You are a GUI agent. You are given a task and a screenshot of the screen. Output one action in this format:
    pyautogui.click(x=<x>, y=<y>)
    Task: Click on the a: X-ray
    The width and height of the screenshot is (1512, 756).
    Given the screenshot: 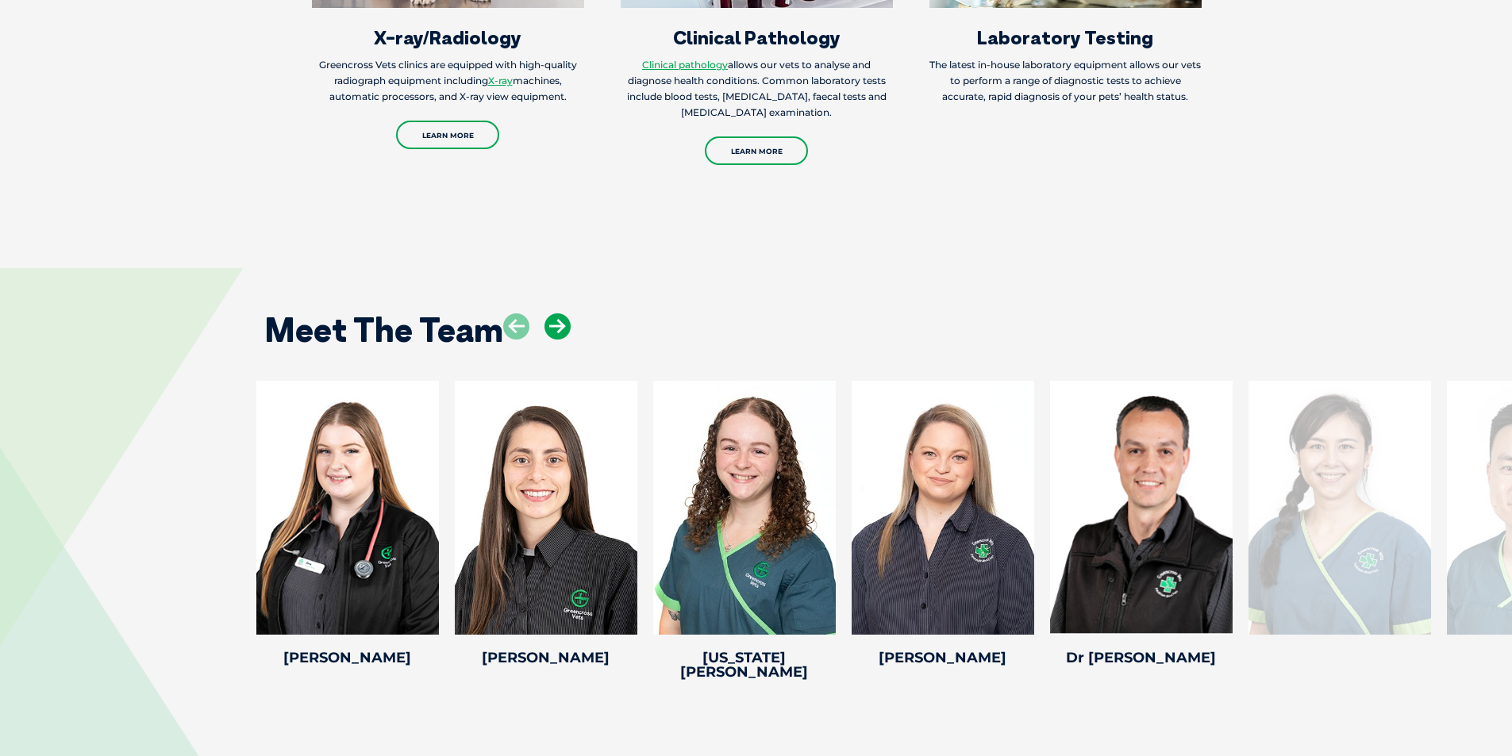 What is the action you would take?
    pyautogui.click(x=500, y=80)
    